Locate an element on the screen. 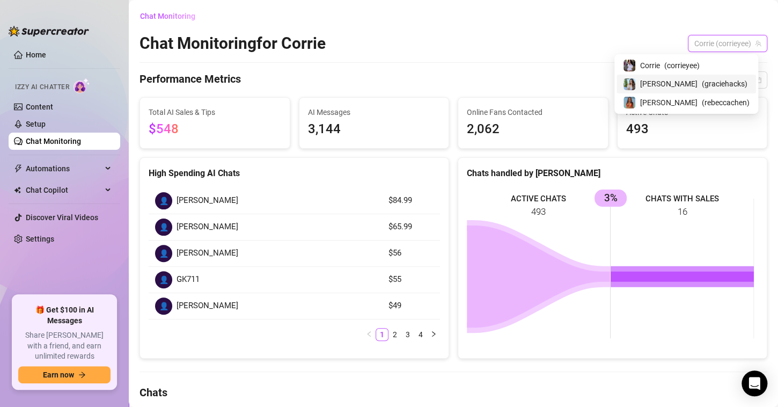 The height and width of the screenshot is (407, 778). div: Open Intercom Messenger is located at coordinates (754, 383).